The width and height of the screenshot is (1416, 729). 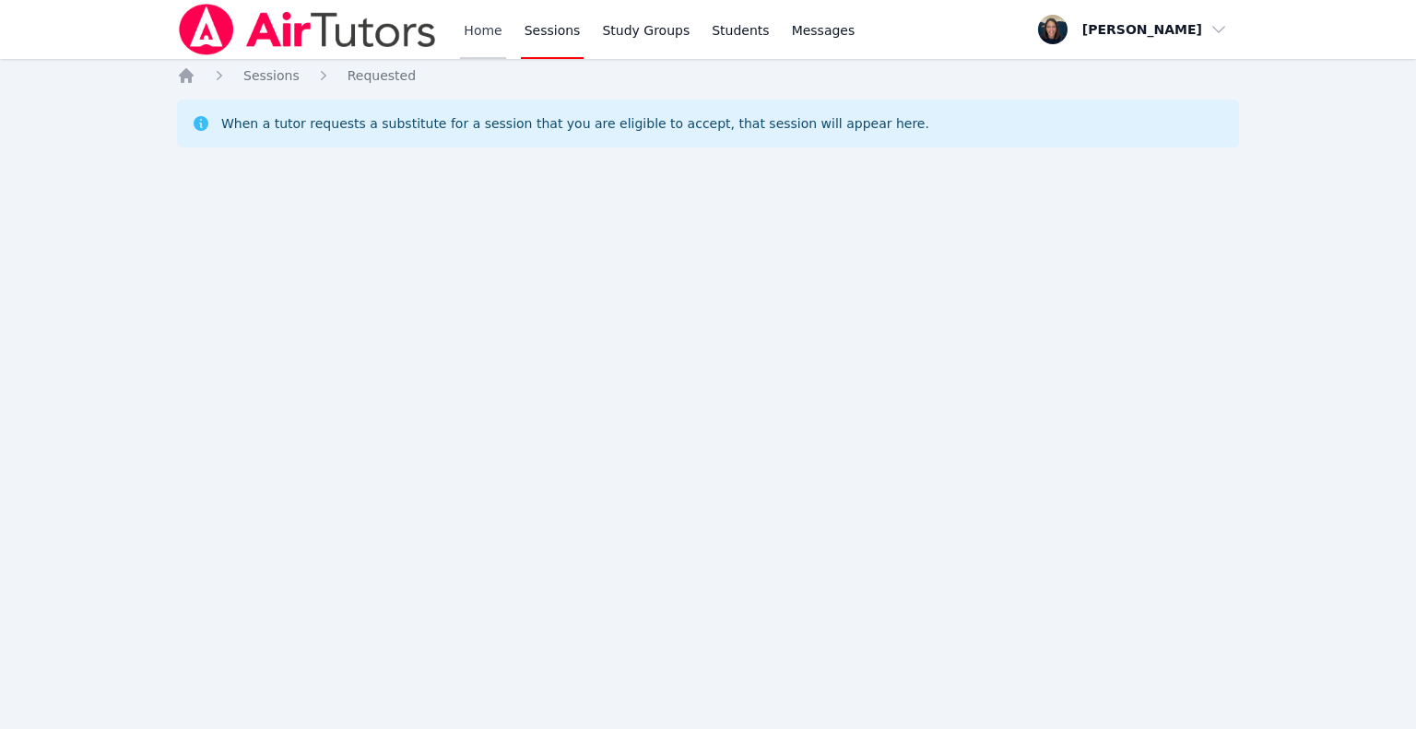 What do you see at coordinates (708, 76) in the screenshot?
I see `nav: Breadcrumb` at bounding box center [708, 76].